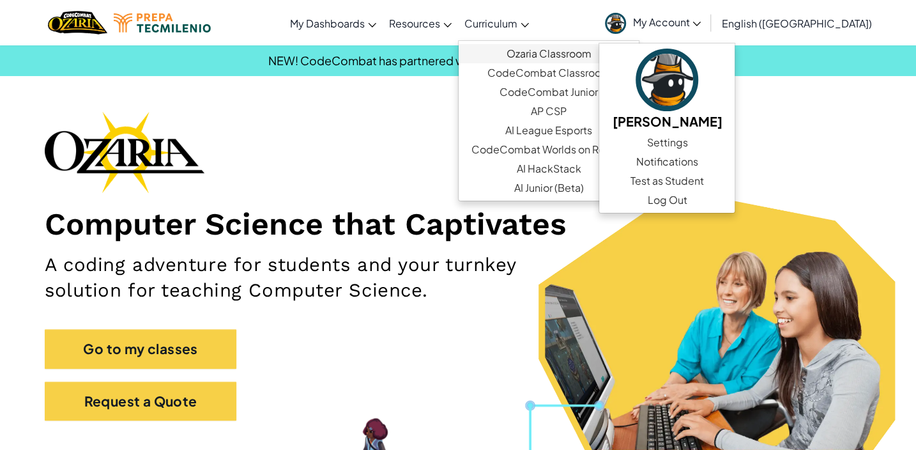  I want to click on a: Settings, so click(667, 142).